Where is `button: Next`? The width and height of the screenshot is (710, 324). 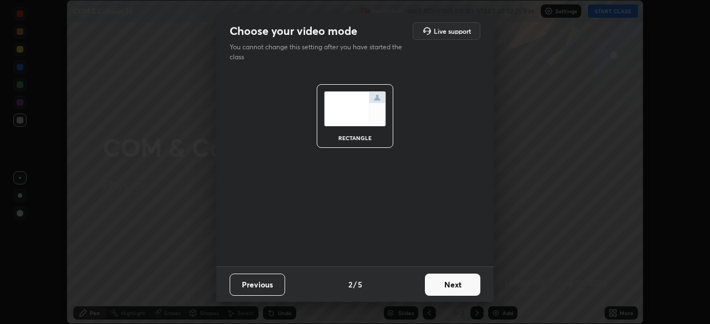
button: Next is located at coordinates (452, 285).